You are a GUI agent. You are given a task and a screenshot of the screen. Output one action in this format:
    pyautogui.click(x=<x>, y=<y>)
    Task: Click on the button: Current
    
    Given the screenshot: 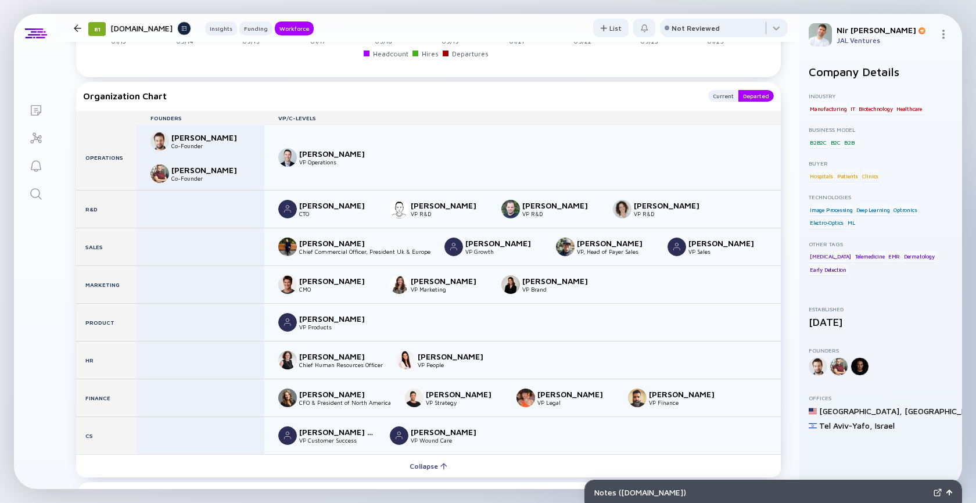 What is the action you would take?
    pyautogui.click(x=724, y=96)
    